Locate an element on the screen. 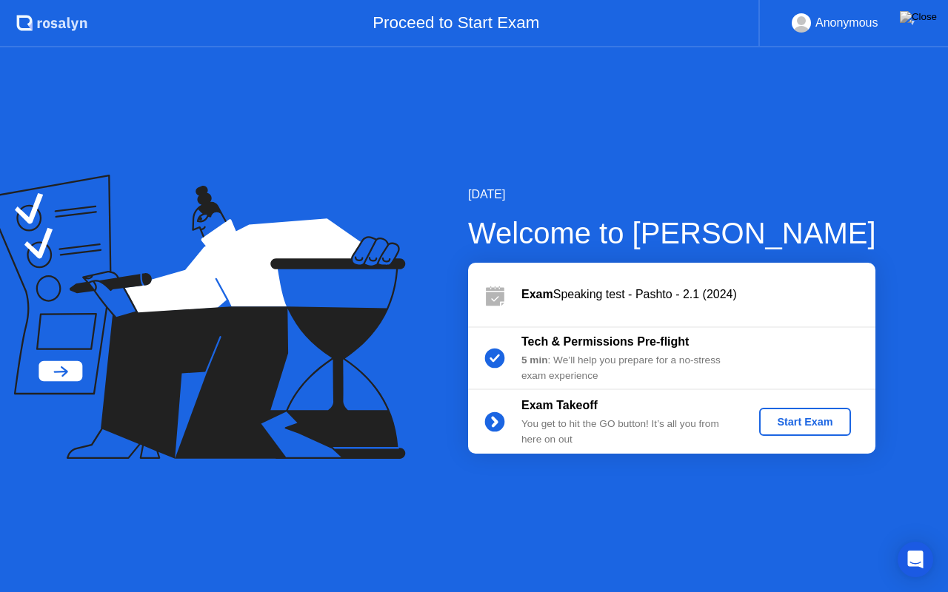  div: Anonymous is located at coordinates (846, 23).